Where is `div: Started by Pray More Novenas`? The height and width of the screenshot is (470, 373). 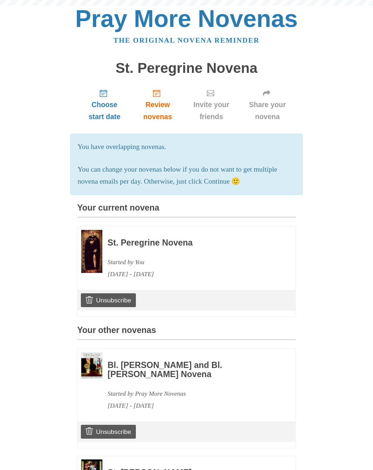 div: Started by Pray More Novenas is located at coordinates (192, 394).